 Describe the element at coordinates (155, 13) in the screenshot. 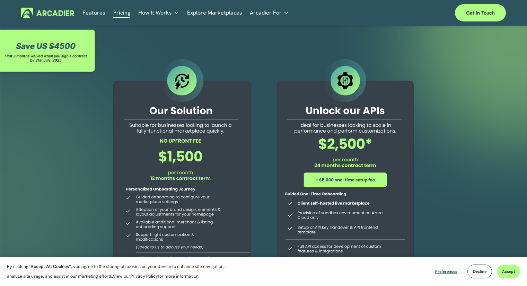

I see `span: How It Works` at that location.